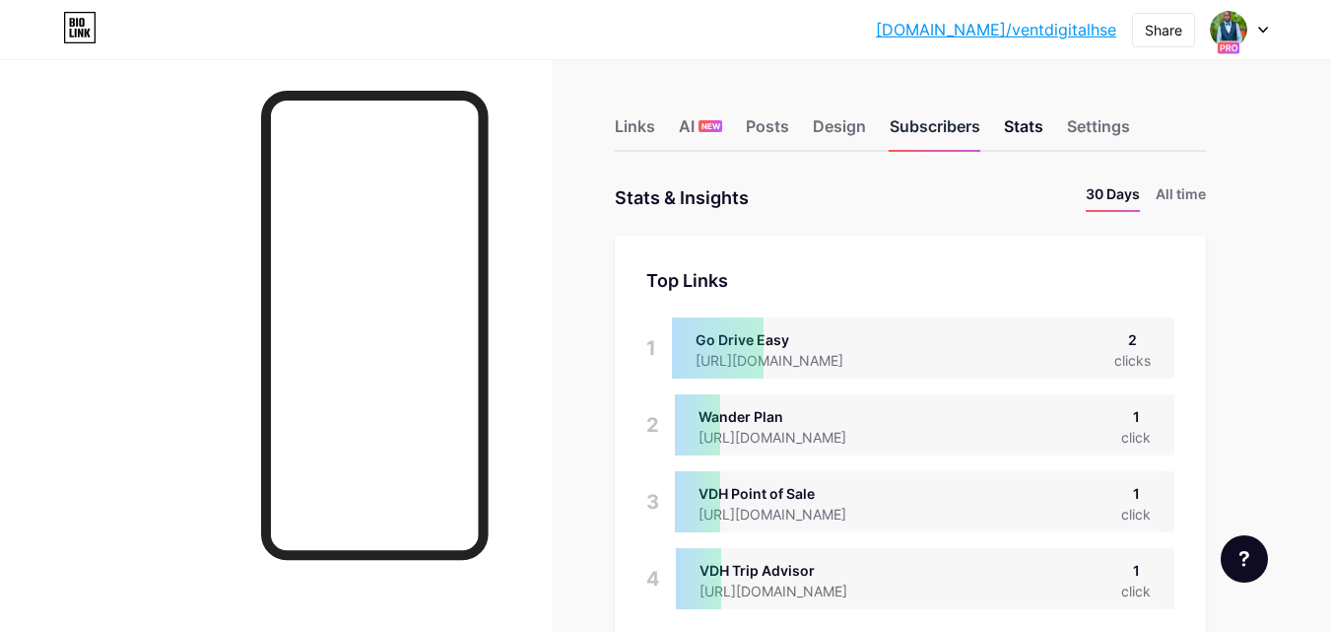 This screenshot has height=632, width=1331. I want to click on div: Design, so click(839, 132).